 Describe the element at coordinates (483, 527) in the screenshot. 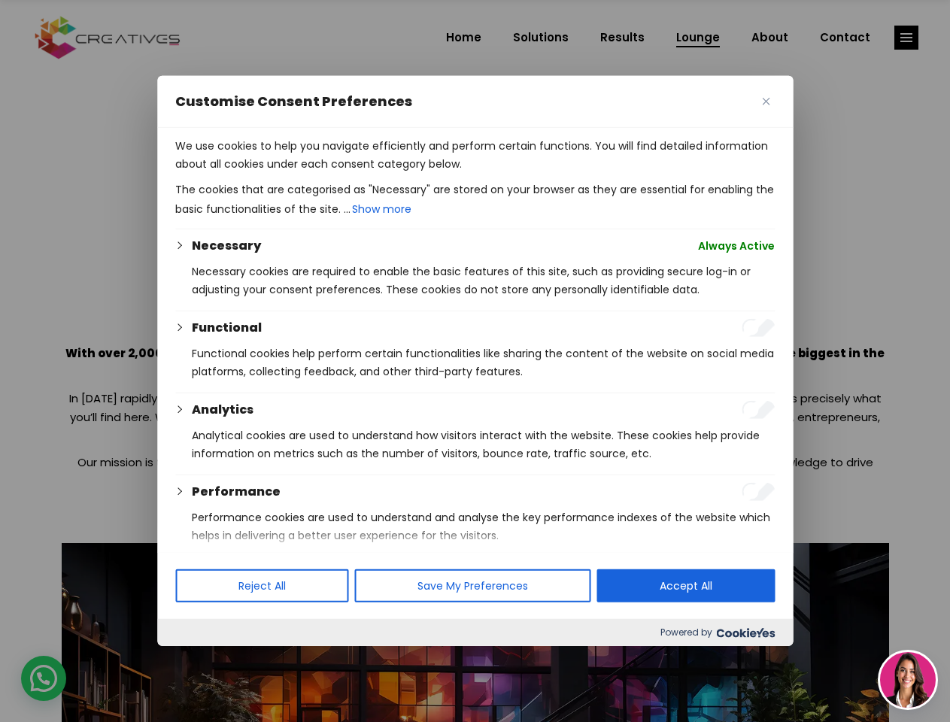

I see `p: Performance cookies are used to understand and analyse the key performance indexes of the website...` at that location.